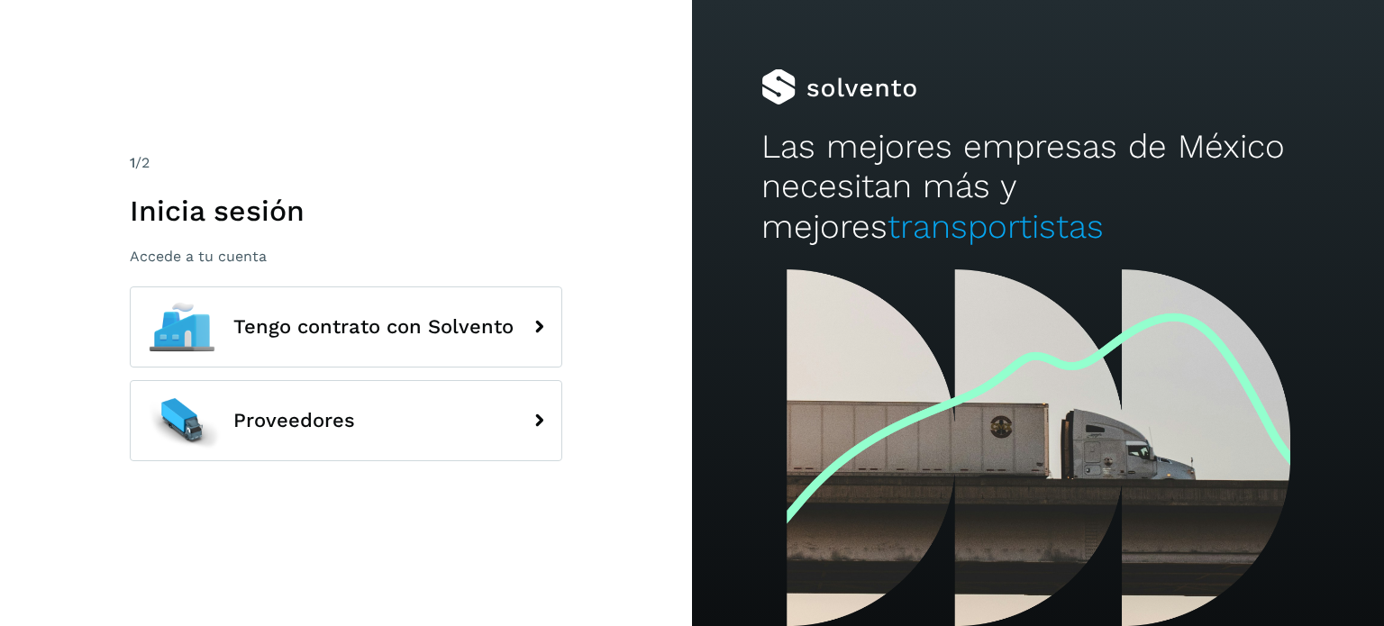  What do you see at coordinates (1038, 187) in the screenshot?
I see `h2: Las mejores empresas de México necesitan más y mejores` at bounding box center [1038, 187].